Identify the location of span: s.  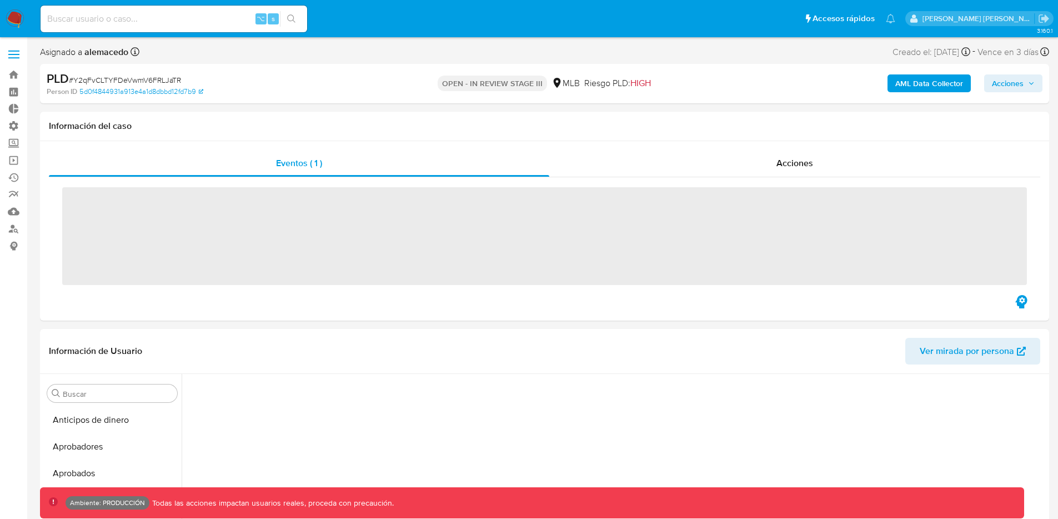
(273, 18).